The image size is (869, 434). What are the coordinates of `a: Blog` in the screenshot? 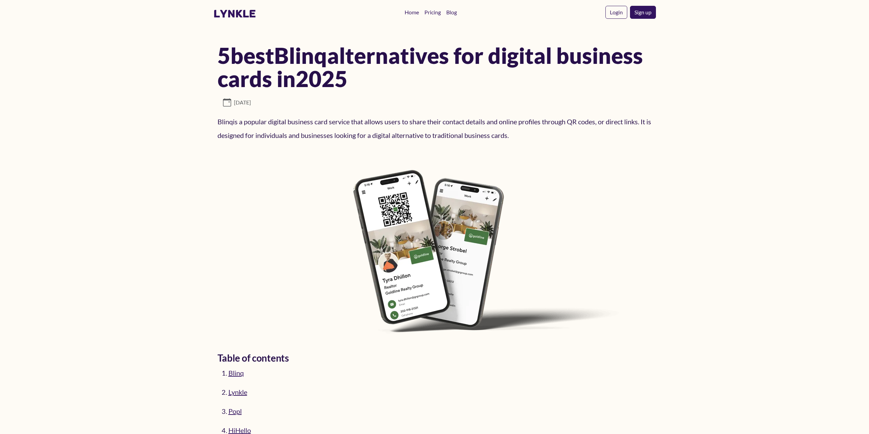 It's located at (451, 12).